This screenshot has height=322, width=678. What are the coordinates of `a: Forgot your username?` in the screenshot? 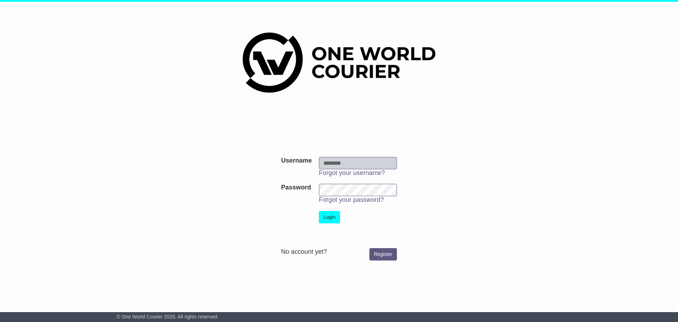 It's located at (352, 173).